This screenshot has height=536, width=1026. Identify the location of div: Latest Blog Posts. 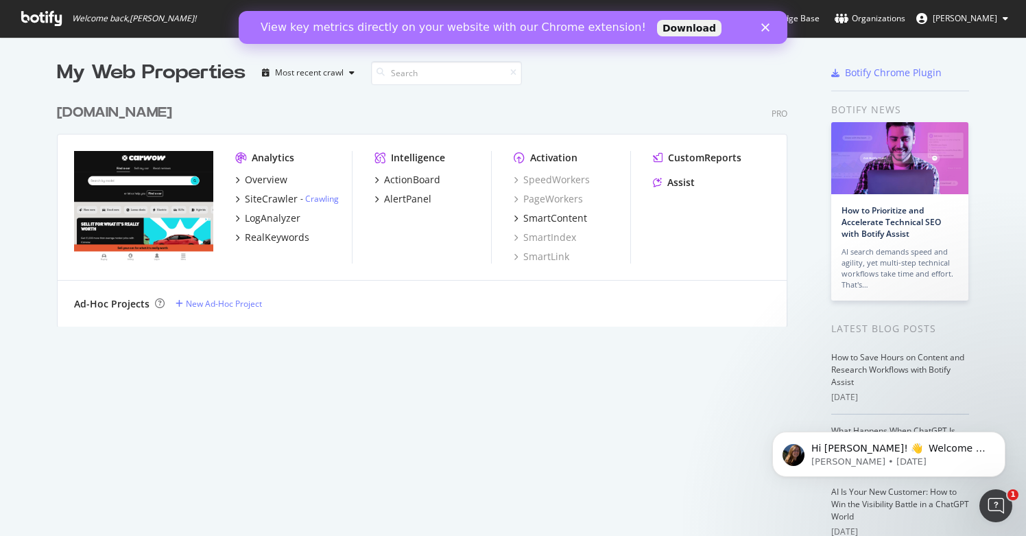
(900, 328).